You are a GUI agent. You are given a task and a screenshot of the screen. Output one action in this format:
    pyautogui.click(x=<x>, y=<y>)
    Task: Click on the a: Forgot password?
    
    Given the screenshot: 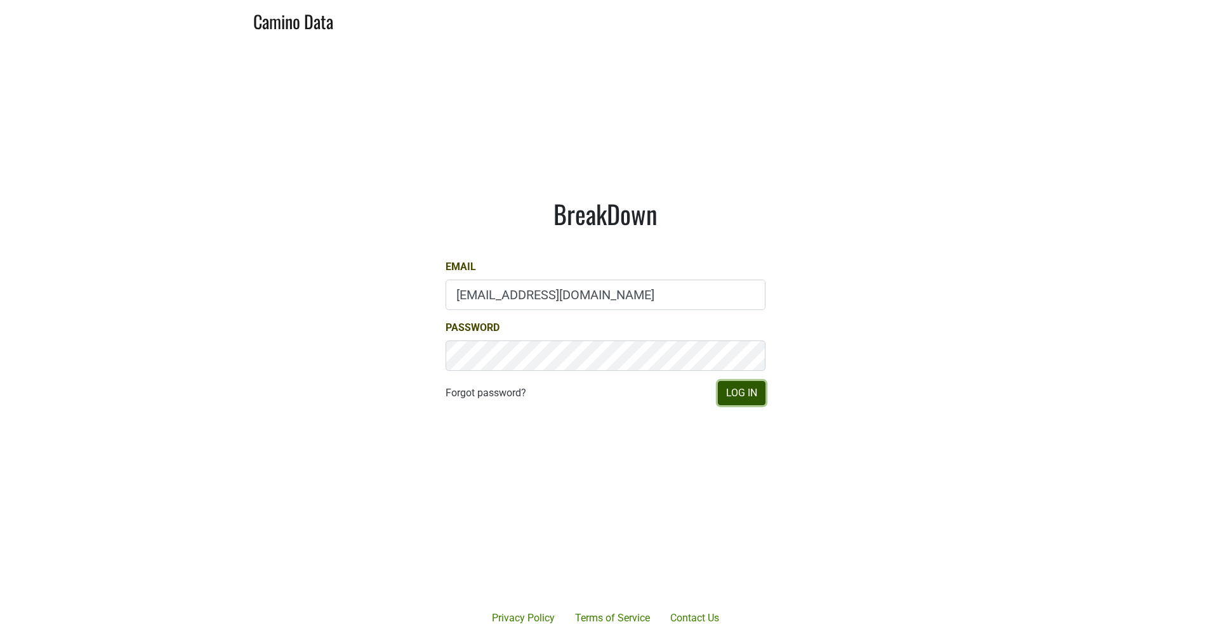 What is the action you would take?
    pyautogui.click(x=485, y=393)
    